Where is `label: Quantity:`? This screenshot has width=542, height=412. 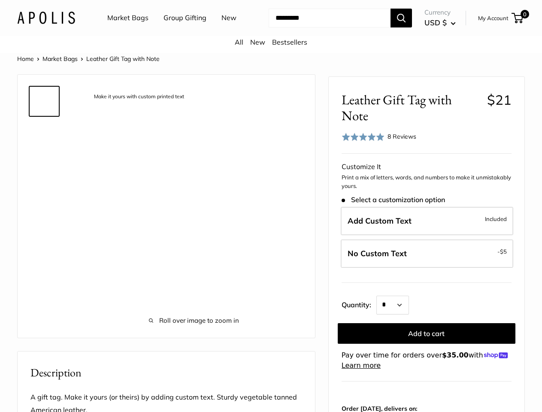
label: Quantity: is located at coordinates (359, 304).